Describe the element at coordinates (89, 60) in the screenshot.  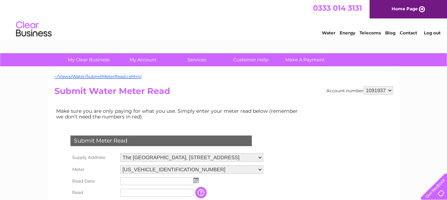
I see `a: My Clear Business` at that location.